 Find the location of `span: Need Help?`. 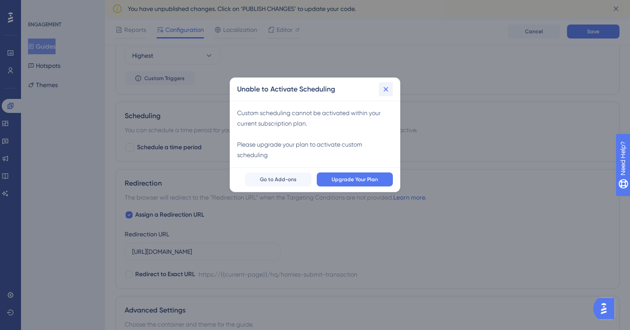

span: Need Help? is located at coordinates (38, 7).